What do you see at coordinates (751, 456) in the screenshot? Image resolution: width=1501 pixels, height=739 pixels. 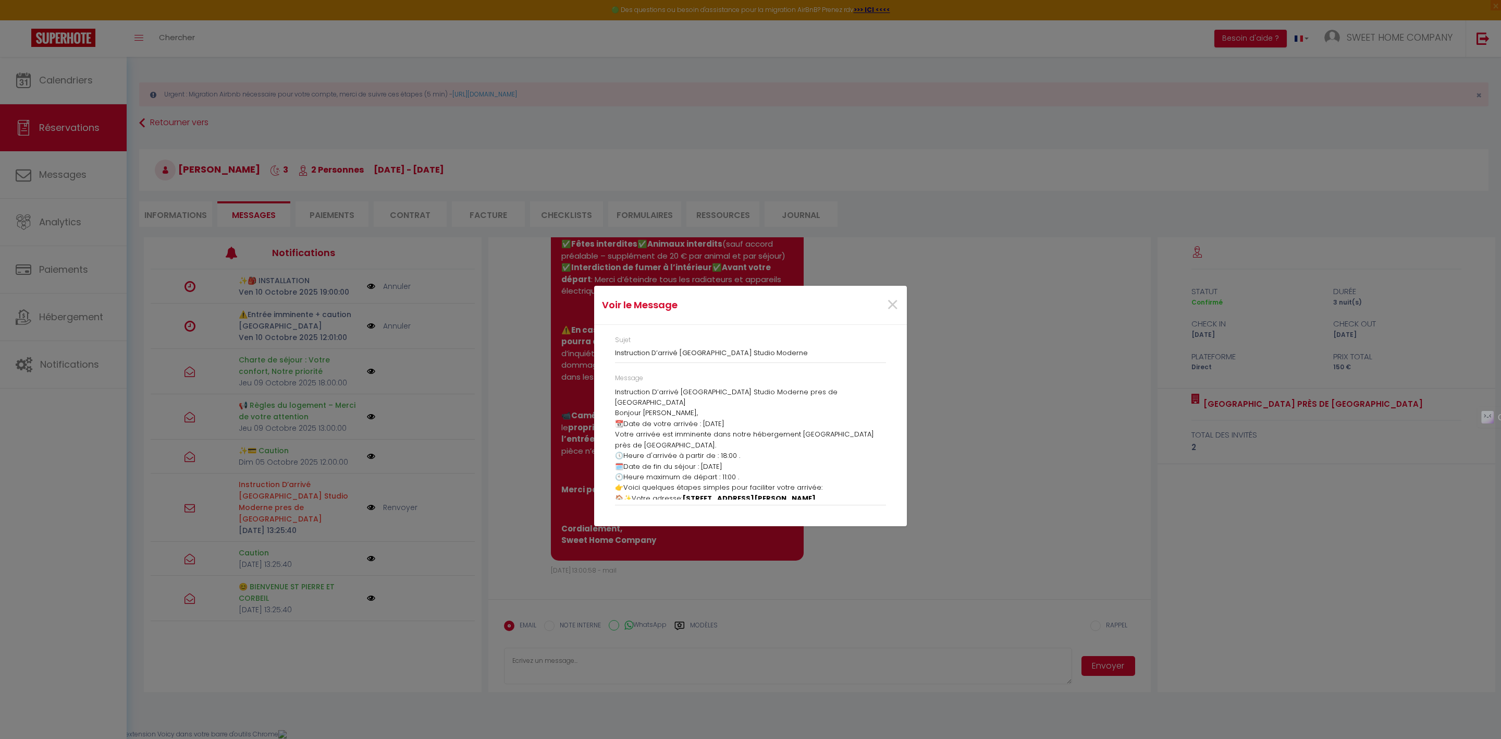 I see `p: 🕔Heure d'arrivée à partir de : 18:00 .` at bounding box center [751, 456].